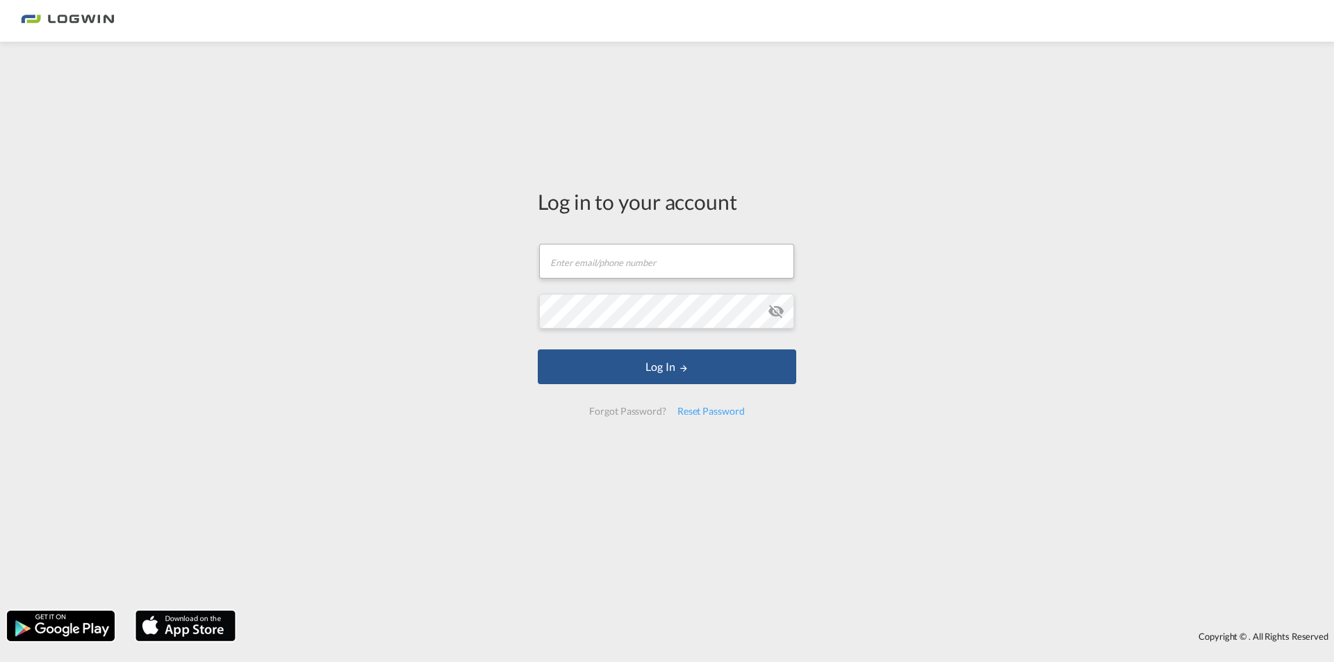 This screenshot has height=662, width=1334. I want to click on img: apple.png, so click(185, 626).